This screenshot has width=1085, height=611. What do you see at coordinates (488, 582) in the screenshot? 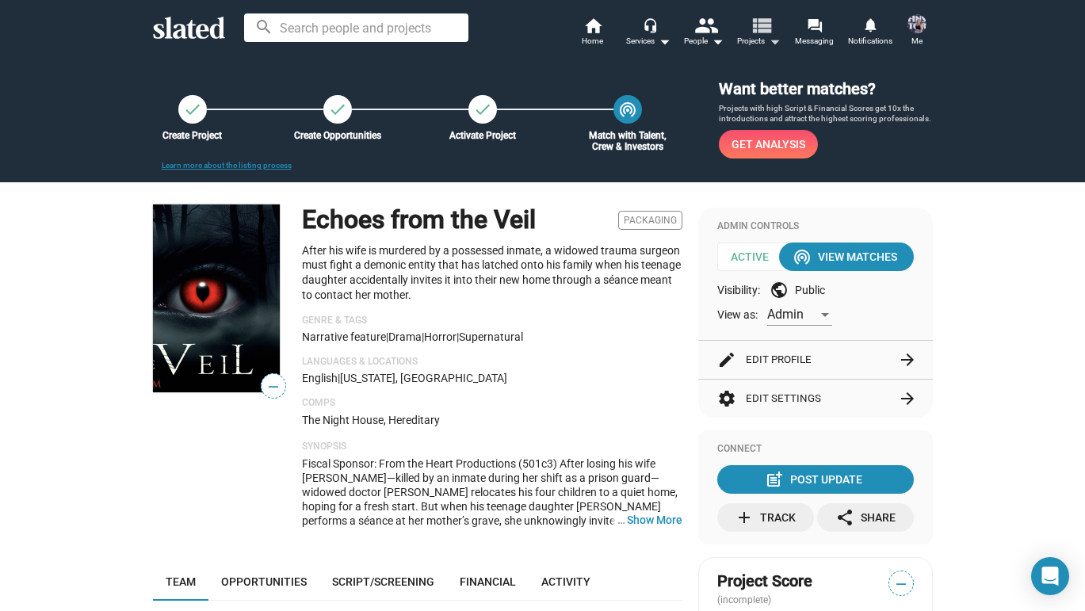
I see `a: Financial` at bounding box center [488, 582].